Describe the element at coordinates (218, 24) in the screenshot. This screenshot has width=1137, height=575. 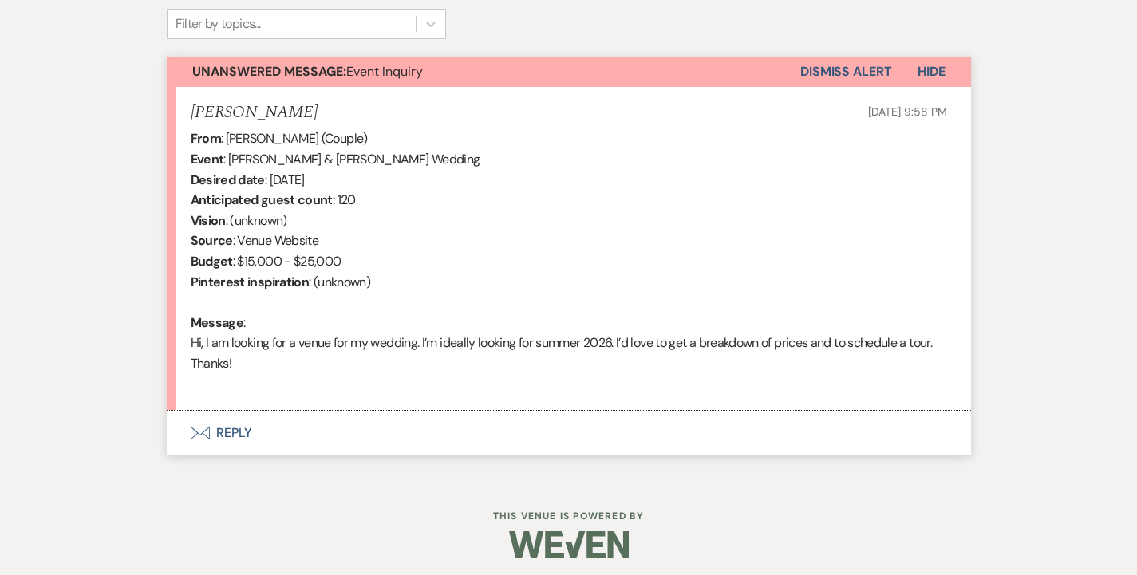
I see `div: Filter by topics...` at that location.